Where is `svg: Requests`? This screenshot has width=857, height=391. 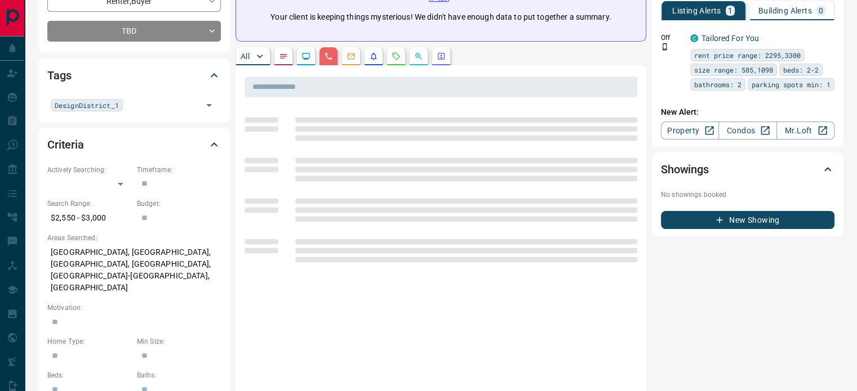 svg: Requests is located at coordinates (396, 56).